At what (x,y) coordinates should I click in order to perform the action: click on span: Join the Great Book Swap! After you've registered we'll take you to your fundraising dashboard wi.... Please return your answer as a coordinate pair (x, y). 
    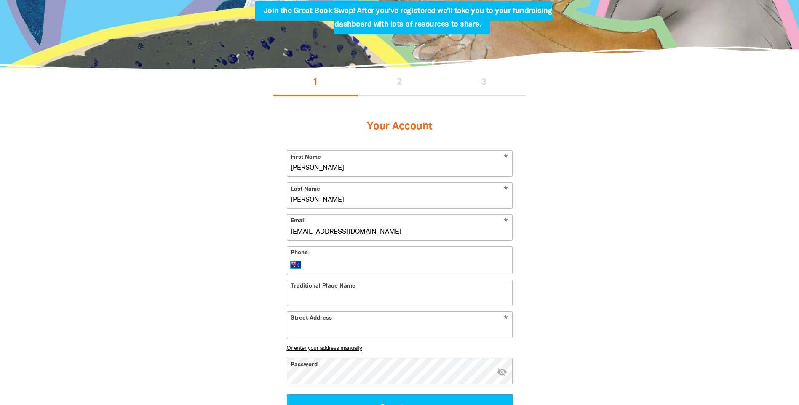
    Looking at the image, I should click on (408, 21).